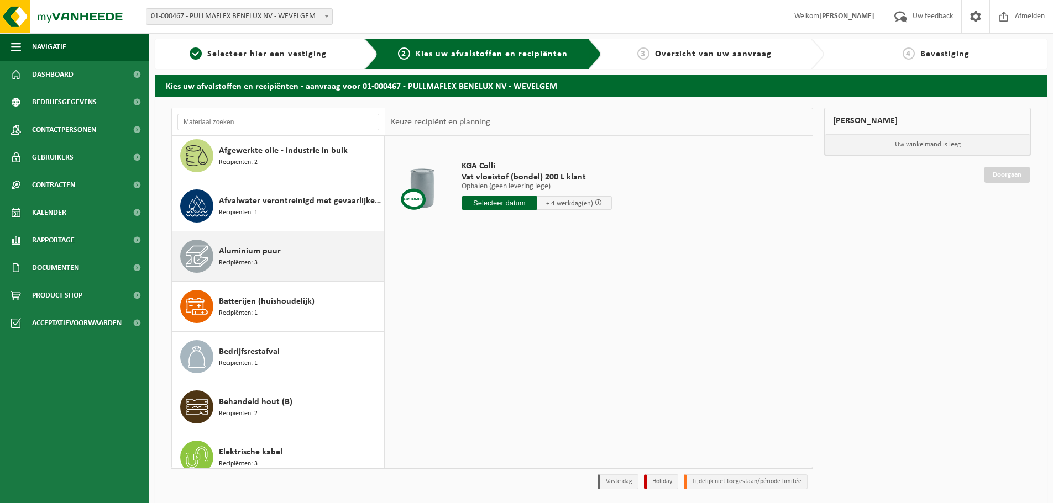 This screenshot has height=503, width=1053. I want to click on span: Navigatie, so click(49, 47).